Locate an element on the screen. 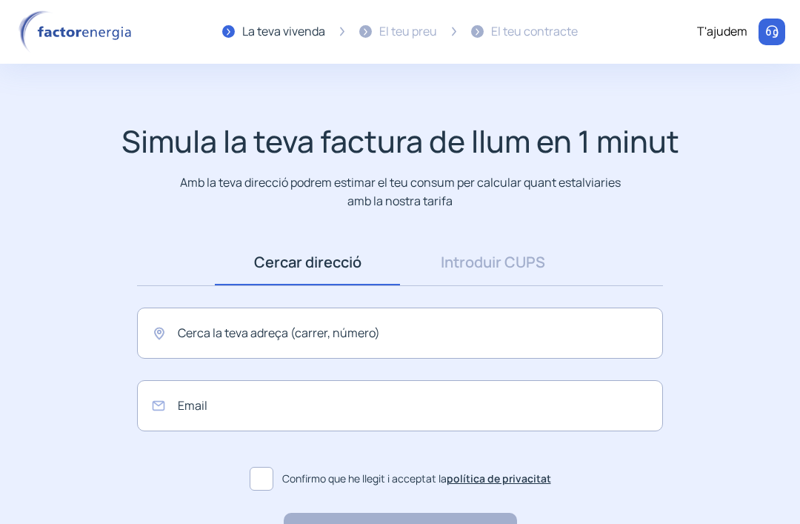 The height and width of the screenshot is (524, 800). img: logo factor is located at coordinates (78, 32).